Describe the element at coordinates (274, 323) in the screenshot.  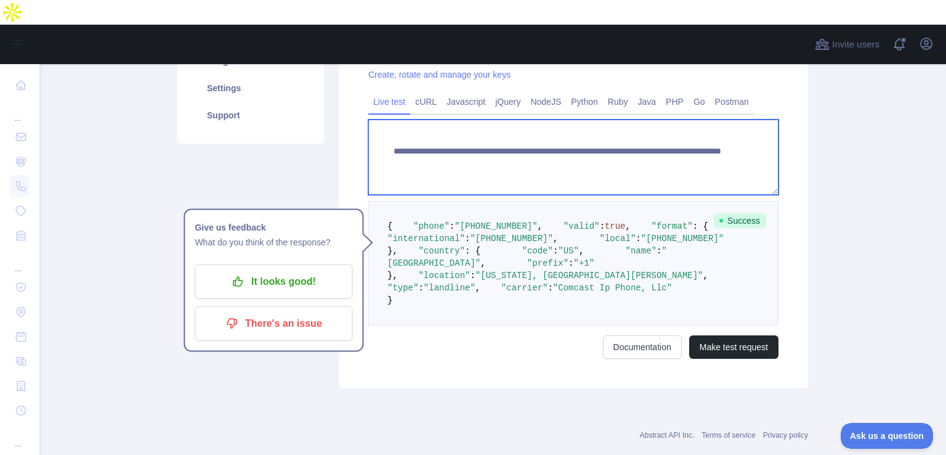
I see `button: There's an issue` at that location.